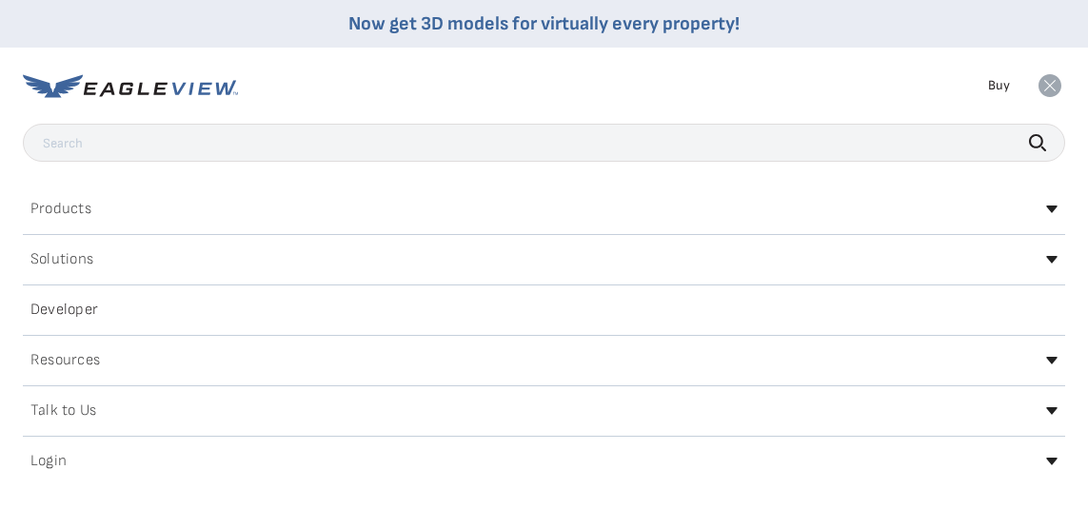 The width and height of the screenshot is (1088, 509). I want to click on h2: Login, so click(49, 462).